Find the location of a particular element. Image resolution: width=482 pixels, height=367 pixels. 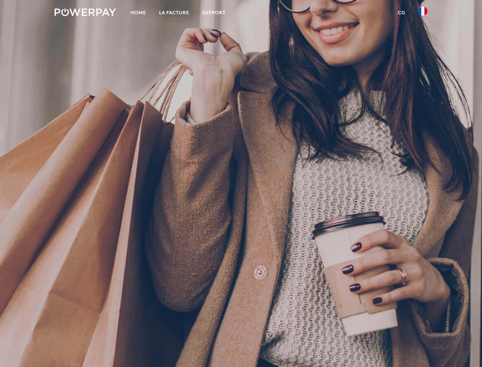

a: Support is located at coordinates (214, 13).